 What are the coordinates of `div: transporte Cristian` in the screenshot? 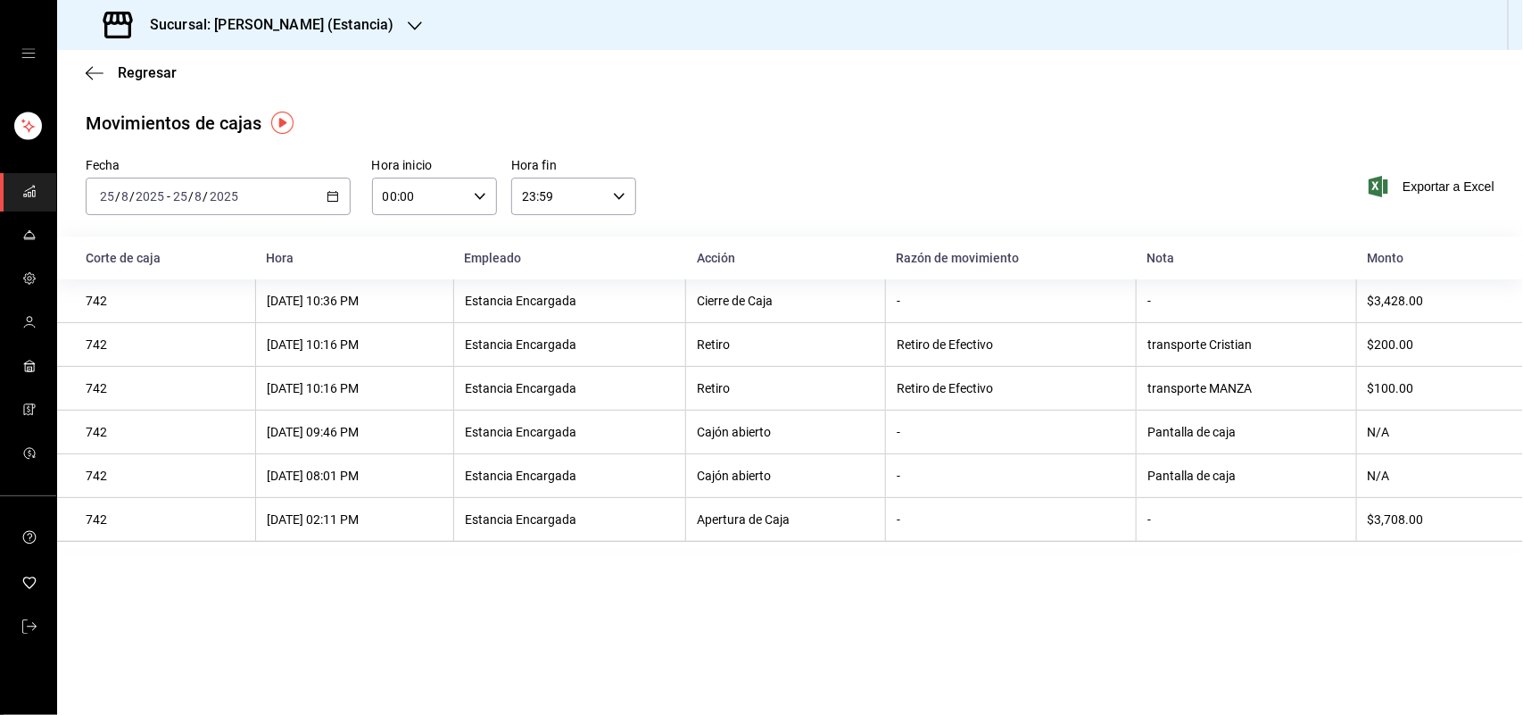 It's located at (1246, 344).